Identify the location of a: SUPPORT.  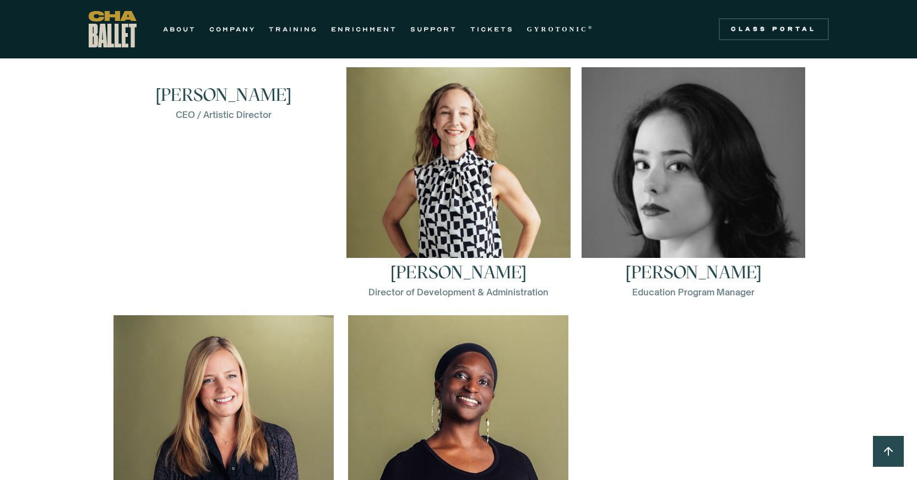
(433, 29).